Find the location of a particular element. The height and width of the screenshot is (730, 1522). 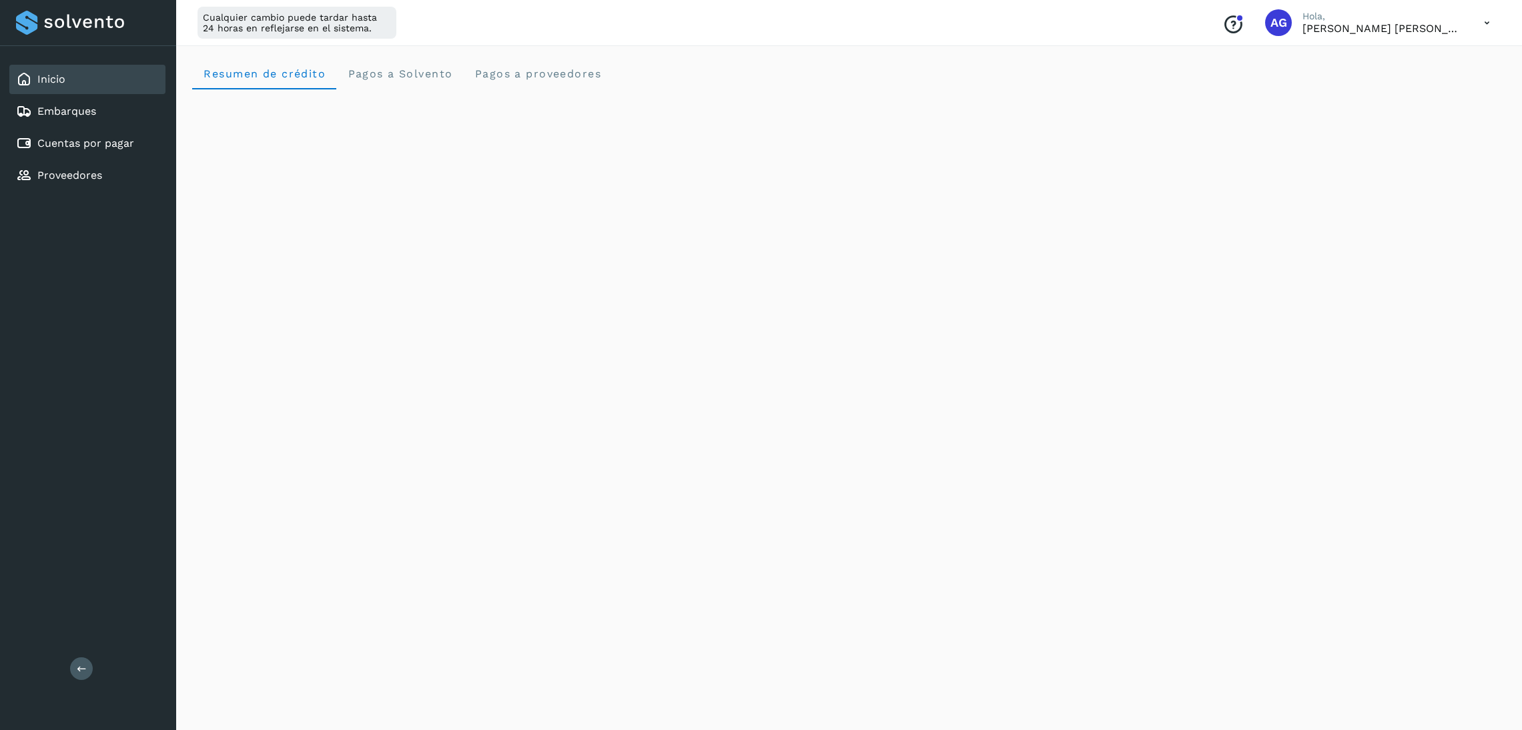

a: Inicio is located at coordinates (51, 79).